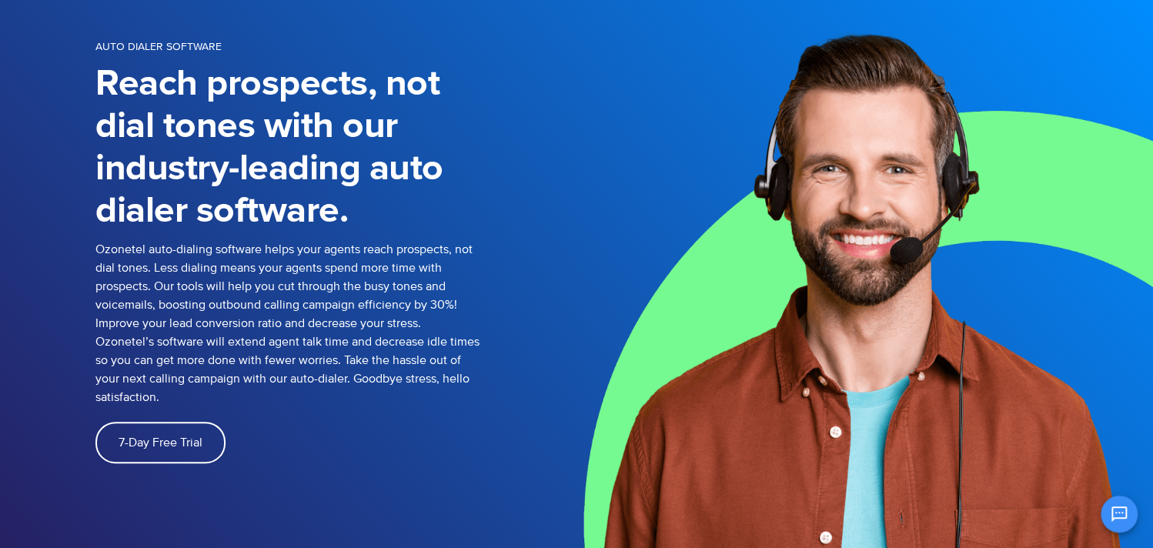 Image resolution: width=1153 pixels, height=548 pixels. What do you see at coordinates (1119, 514) in the screenshot?
I see `button: Open chat` at bounding box center [1119, 514].